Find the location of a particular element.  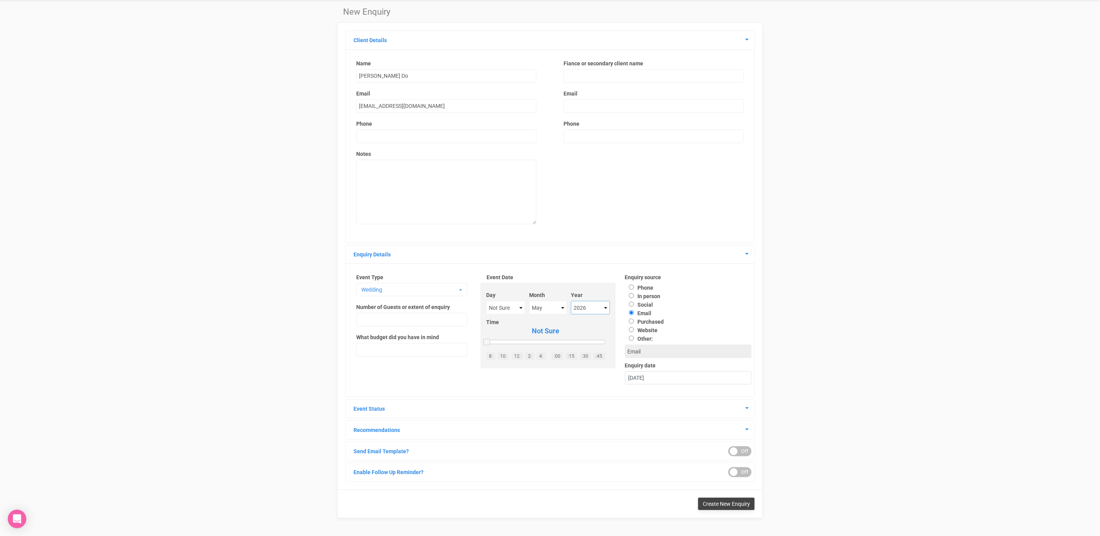

button: Create New Enquiry is located at coordinates (726, 504).